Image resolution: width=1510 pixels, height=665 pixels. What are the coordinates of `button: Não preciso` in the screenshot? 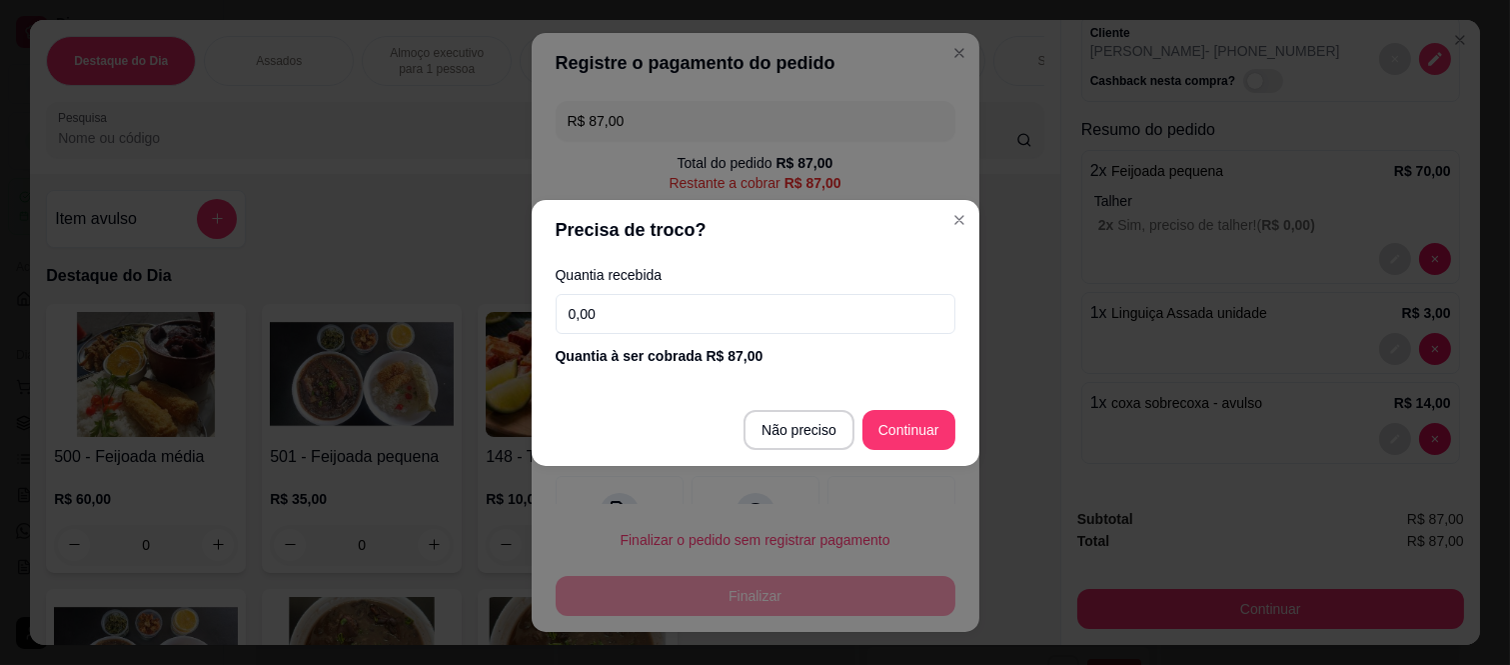 It's located at (799, 430).